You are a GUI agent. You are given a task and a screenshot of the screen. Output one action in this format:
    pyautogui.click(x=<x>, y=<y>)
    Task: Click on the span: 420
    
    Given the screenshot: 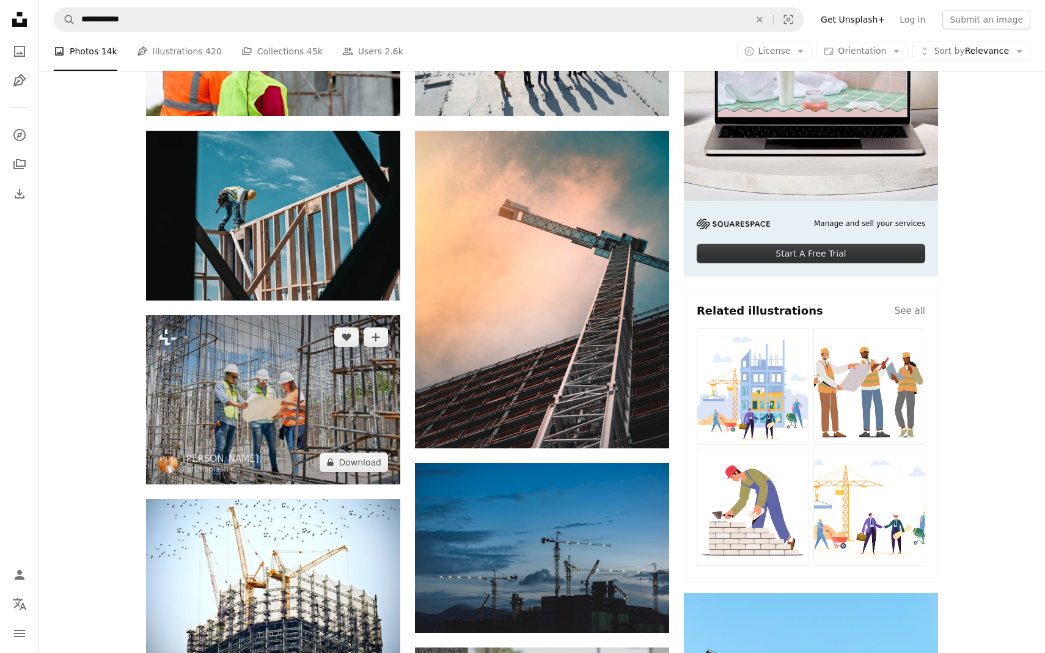 What is the action you would take?
    pyautogui.click(x=213, y=51)
    